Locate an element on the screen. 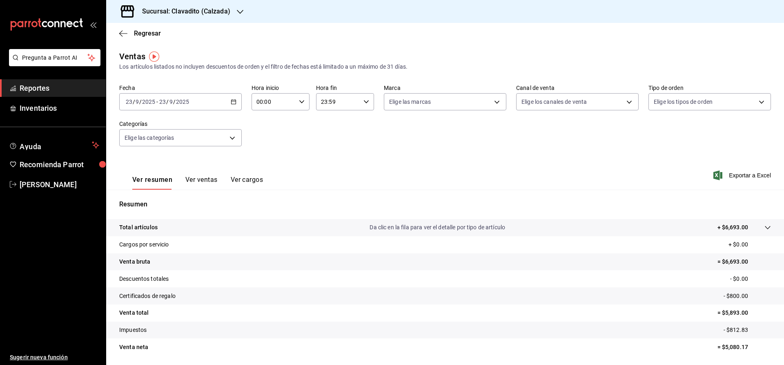  span: Elige los tipos de orden is located at coordinates (683, 102).